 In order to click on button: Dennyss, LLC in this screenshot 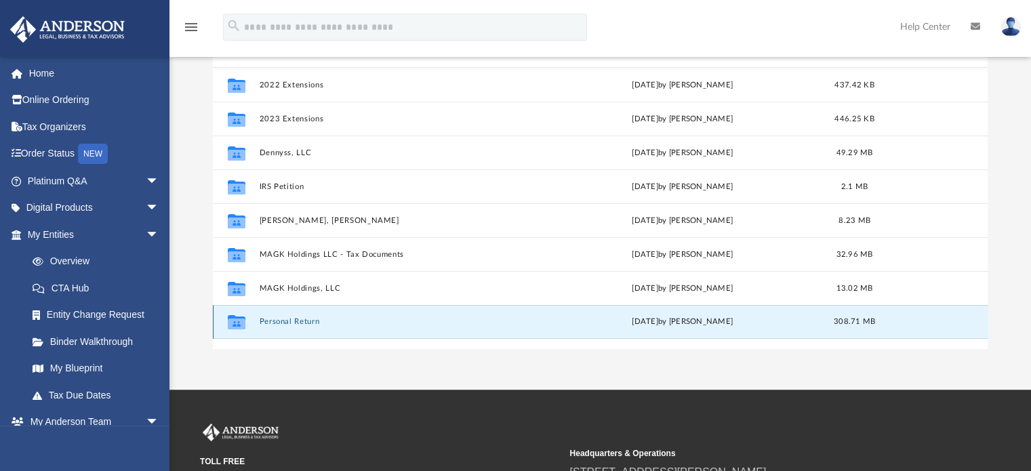, I will do `click(398, 153)`.